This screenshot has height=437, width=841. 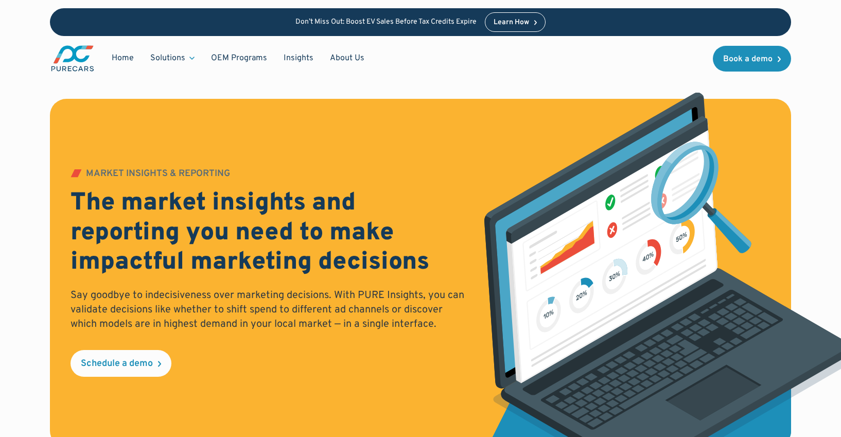 I want to click on a: About Us, so click(x=347, y=58).